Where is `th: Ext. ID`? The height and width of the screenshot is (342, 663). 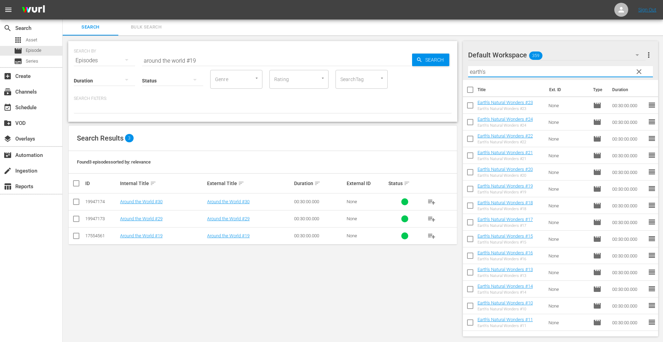
th: Ext. ID is located at coordinates (567, 90).